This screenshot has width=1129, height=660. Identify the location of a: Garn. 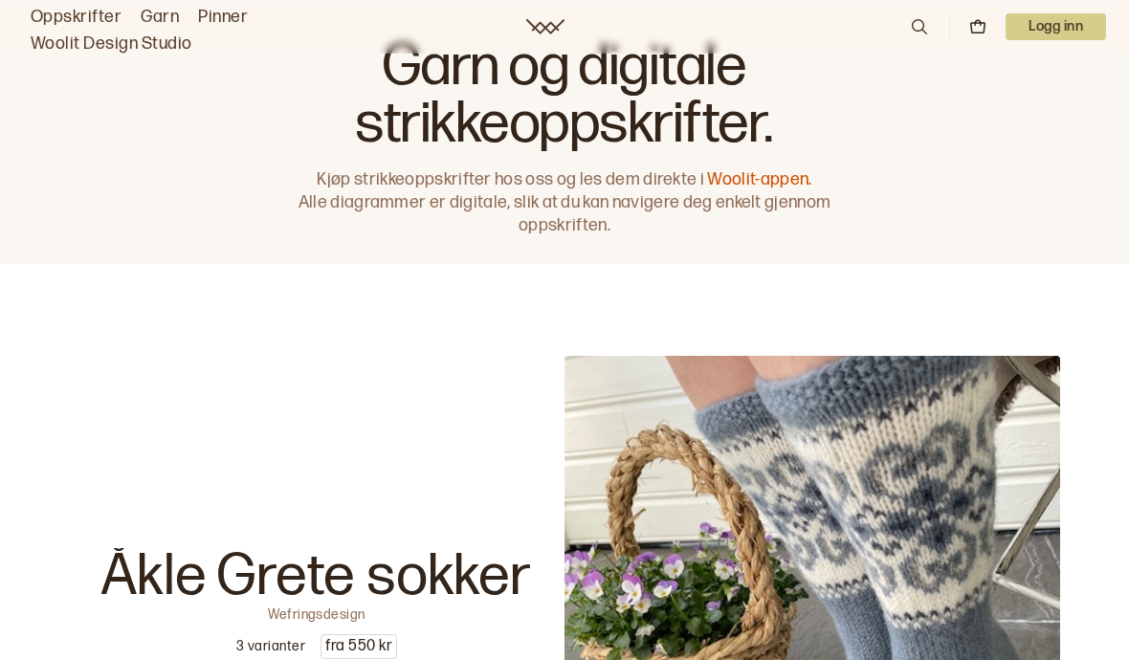
(160, 17).